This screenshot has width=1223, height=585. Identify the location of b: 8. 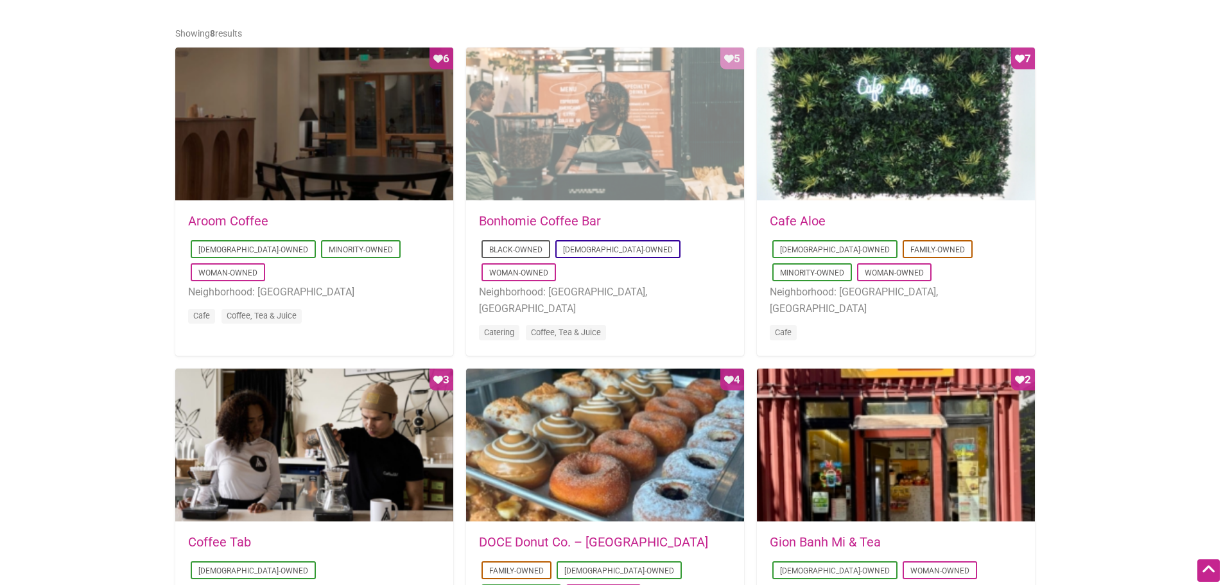
(213, 33).